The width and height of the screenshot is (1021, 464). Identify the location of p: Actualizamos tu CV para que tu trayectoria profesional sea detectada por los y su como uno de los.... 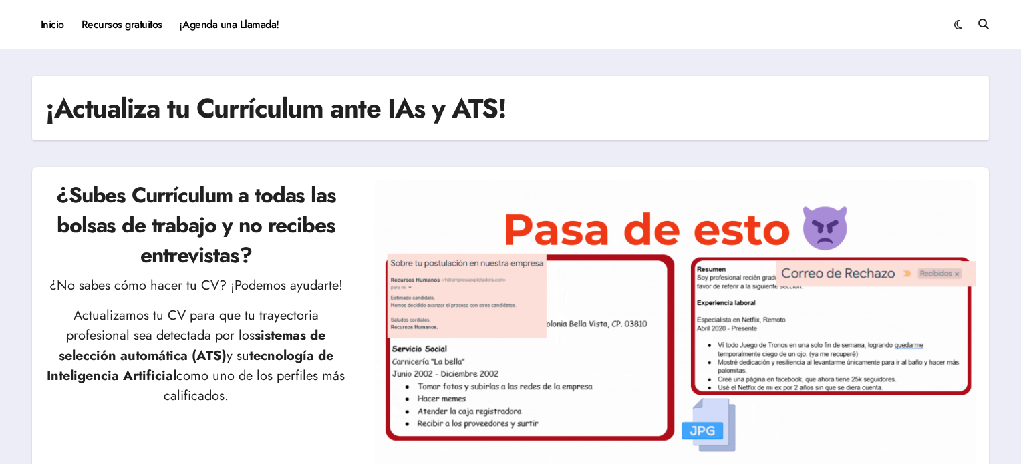
(196, 356).